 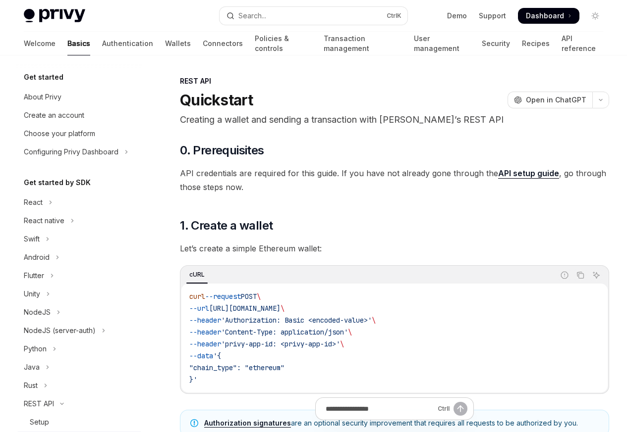 I want to click on div: Android, so click(x=37, y=258).